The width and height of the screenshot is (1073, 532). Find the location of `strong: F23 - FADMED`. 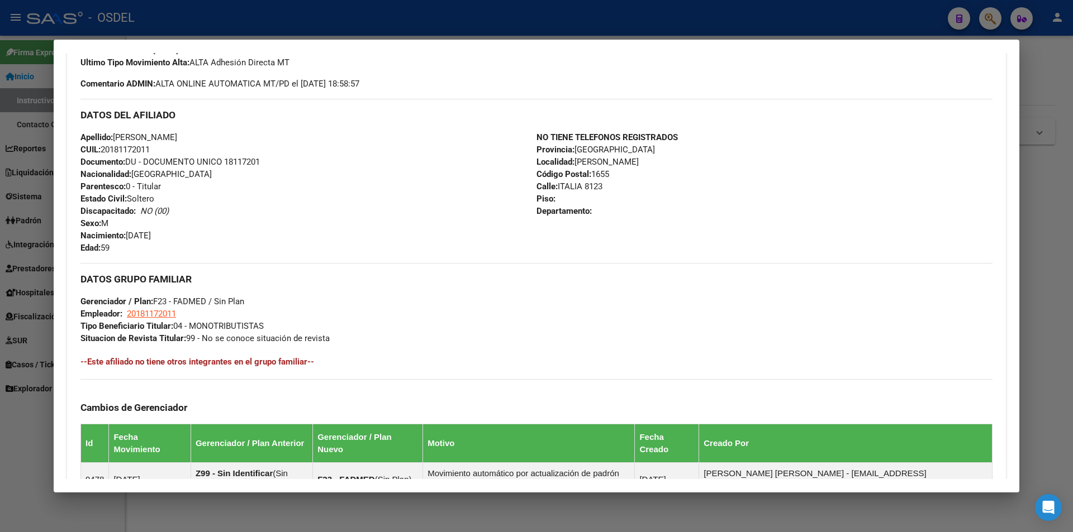

strong: F23 - FADMED is located at coordinates (346, 479).